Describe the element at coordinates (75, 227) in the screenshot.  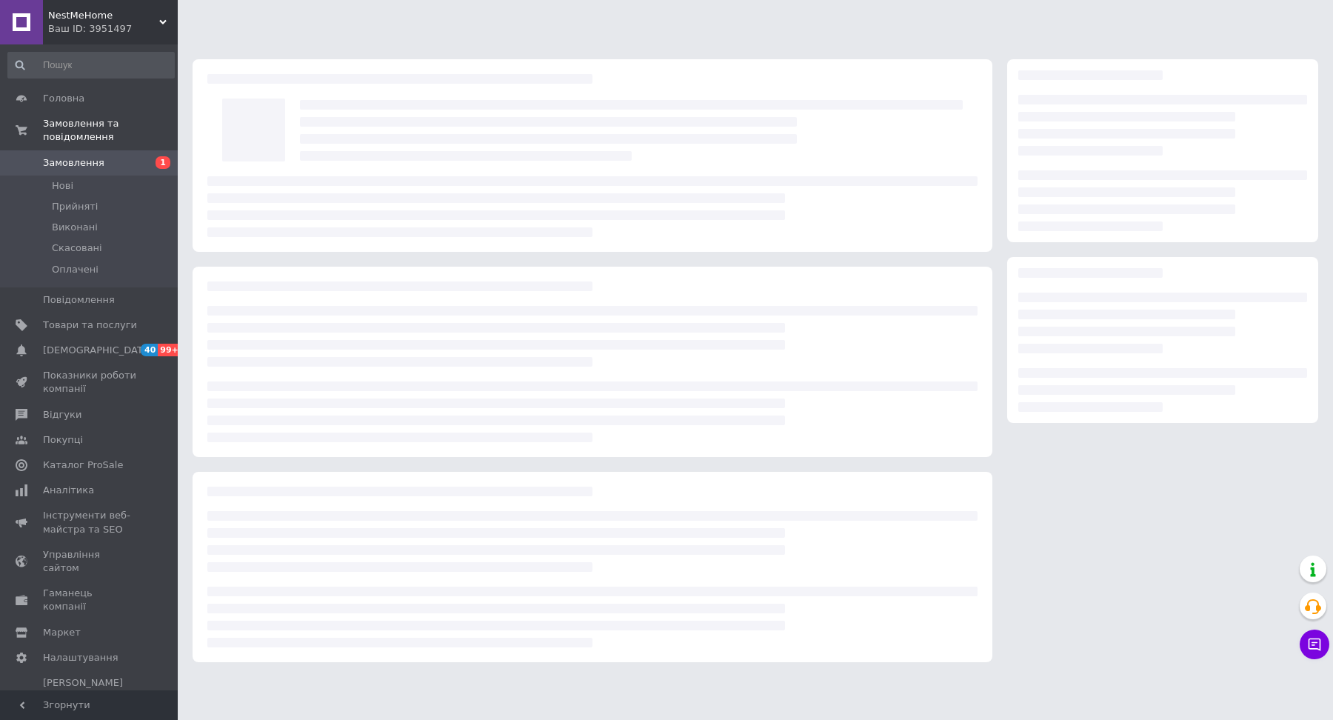
I see `span: Виконані` at that location.